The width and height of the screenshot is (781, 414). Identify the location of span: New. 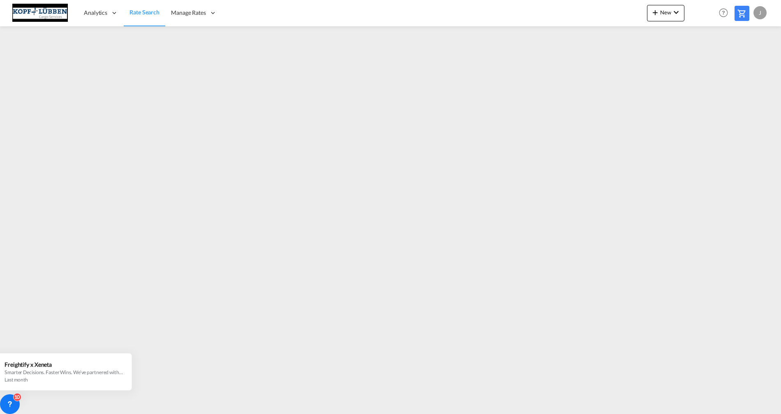
(666, 12).